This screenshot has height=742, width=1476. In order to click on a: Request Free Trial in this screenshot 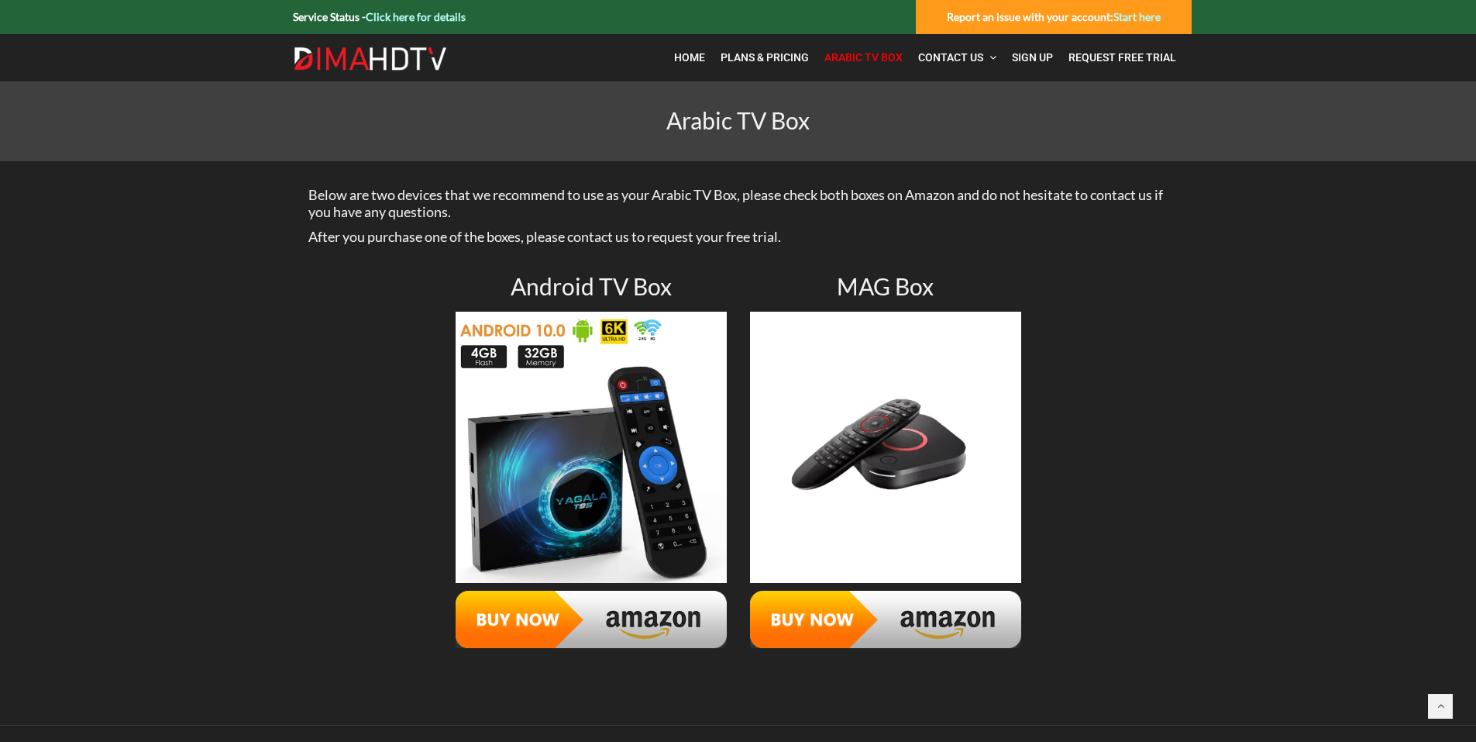, I will do `click(1122, 57)`.